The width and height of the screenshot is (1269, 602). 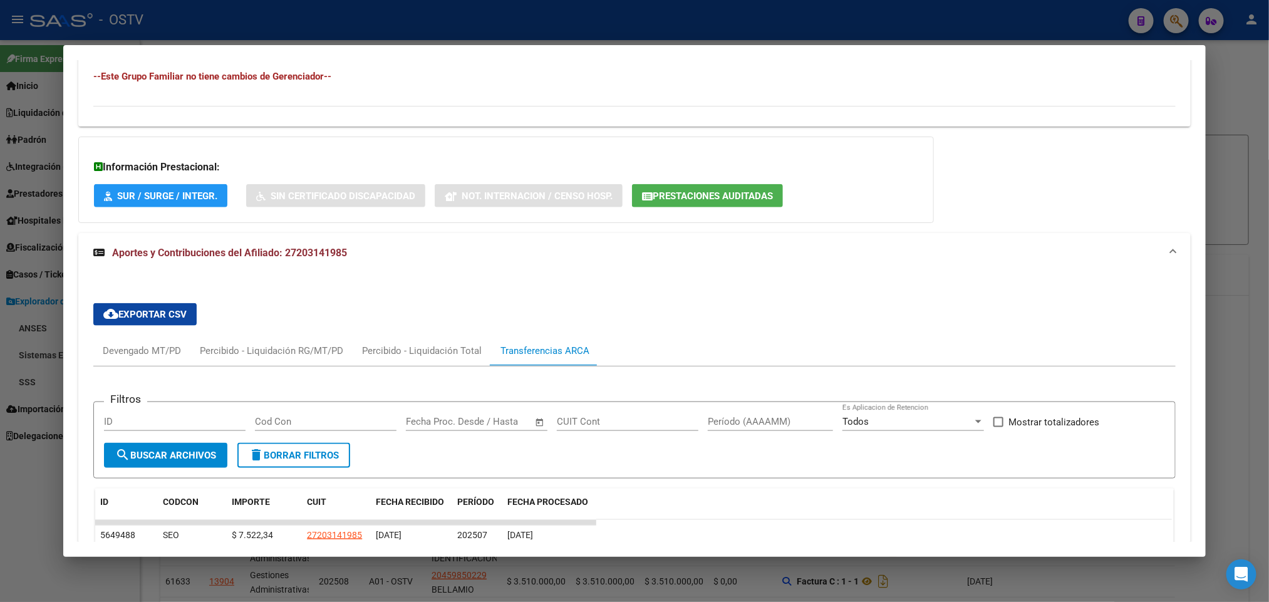 I want to click on span: Prestaciones Auditadas, so click(x=713, y=196).